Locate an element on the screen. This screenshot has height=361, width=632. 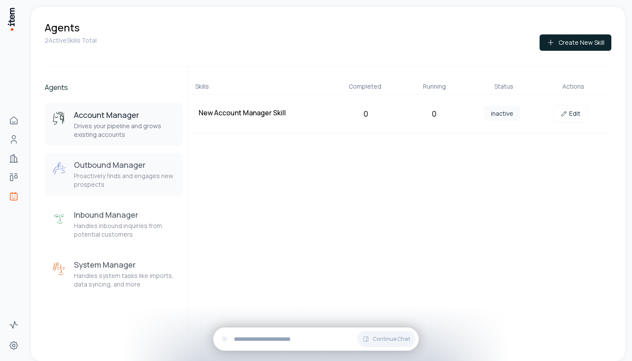
a: Home is located at coordinates (14, 120).